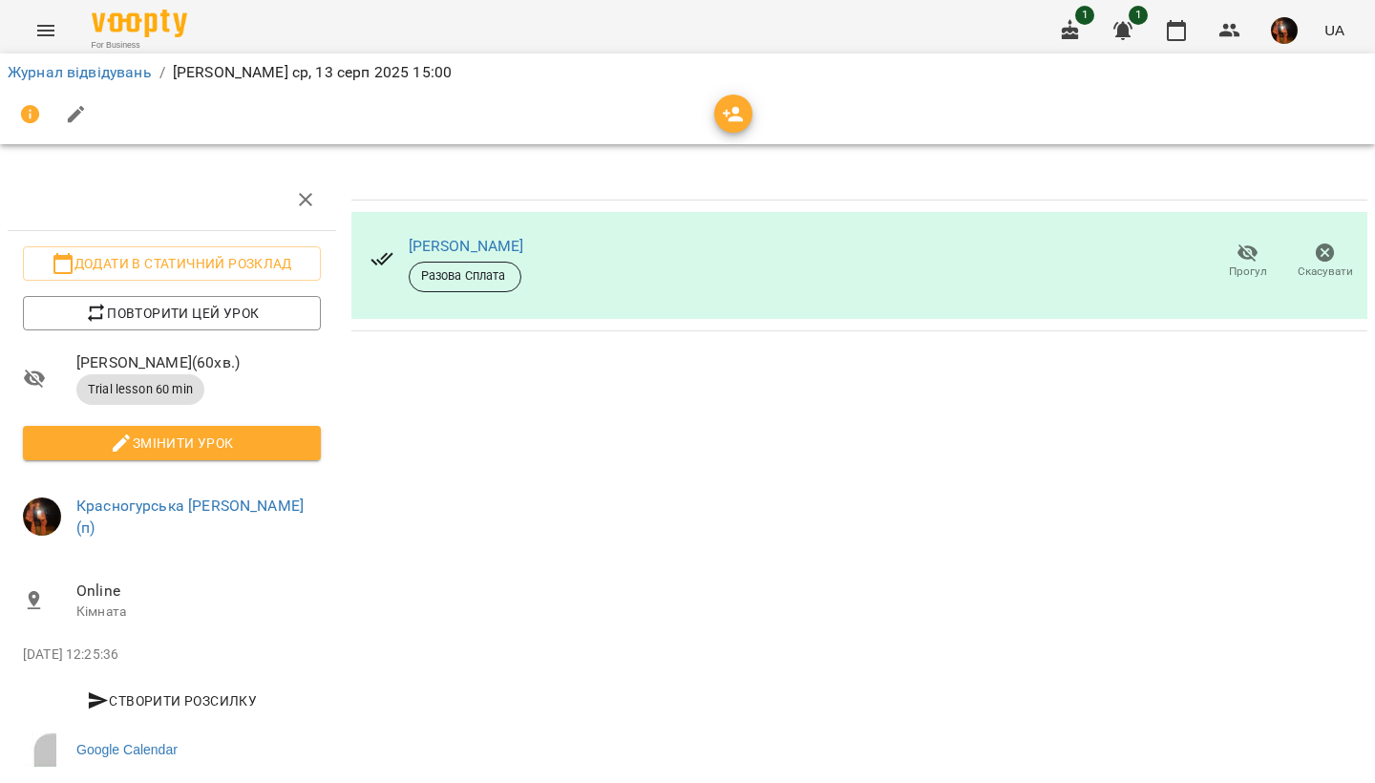 Image resolution: width=1375 pixels, height=783 pixels. I want to click on button: Menu, so click(46, 31).